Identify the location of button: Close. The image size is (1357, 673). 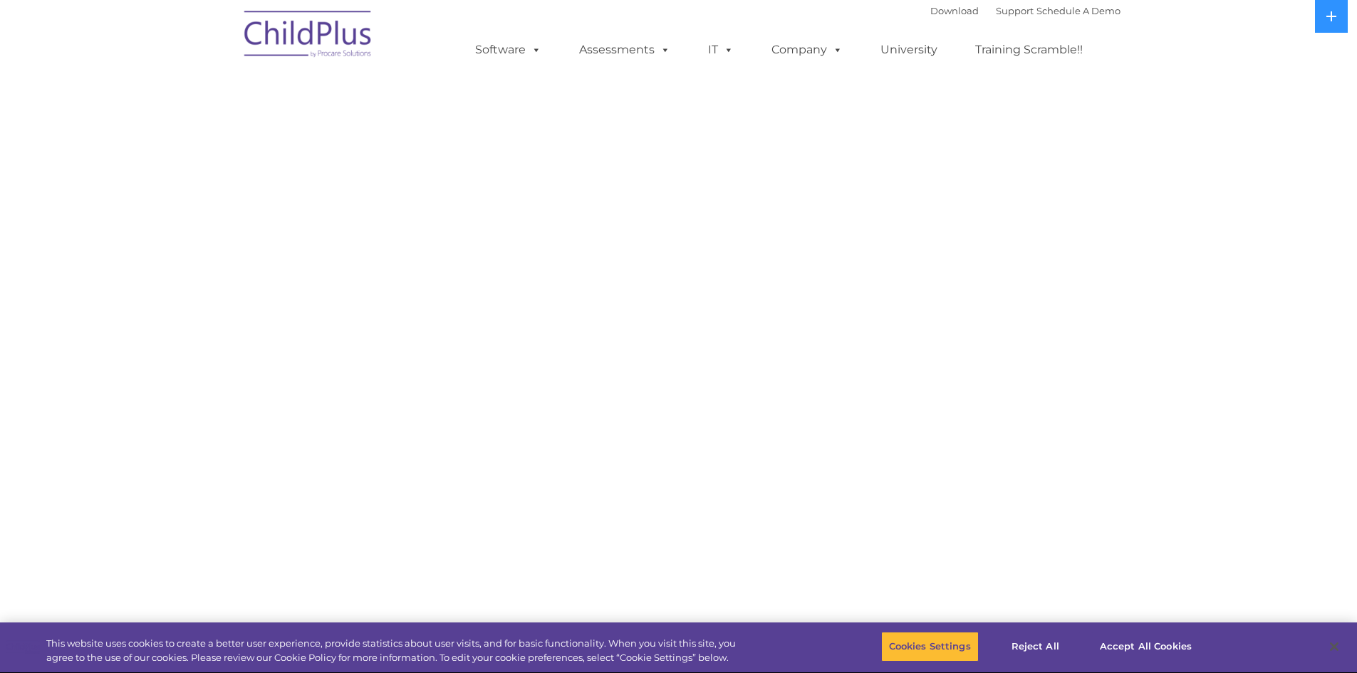
(1334, 647).